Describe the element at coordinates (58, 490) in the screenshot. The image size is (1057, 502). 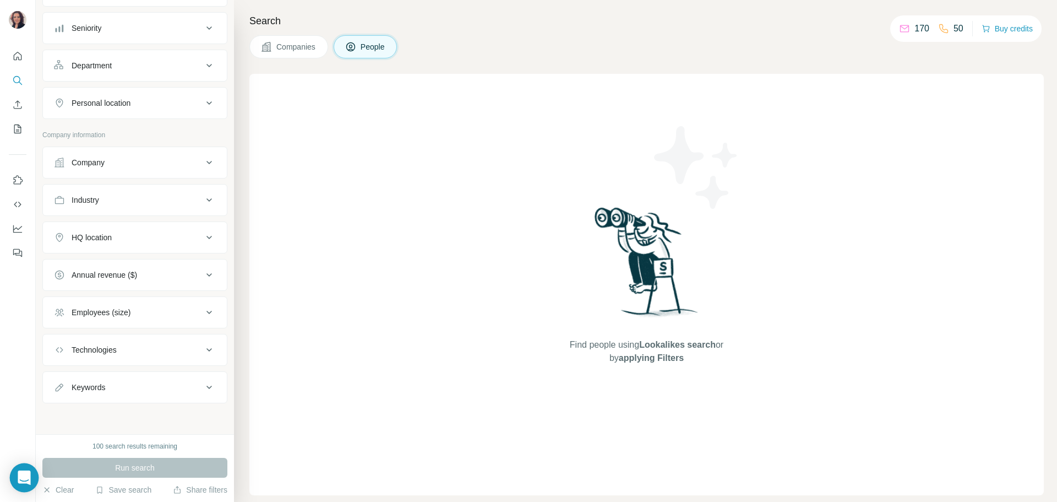
I see `button: Clear` at that location.